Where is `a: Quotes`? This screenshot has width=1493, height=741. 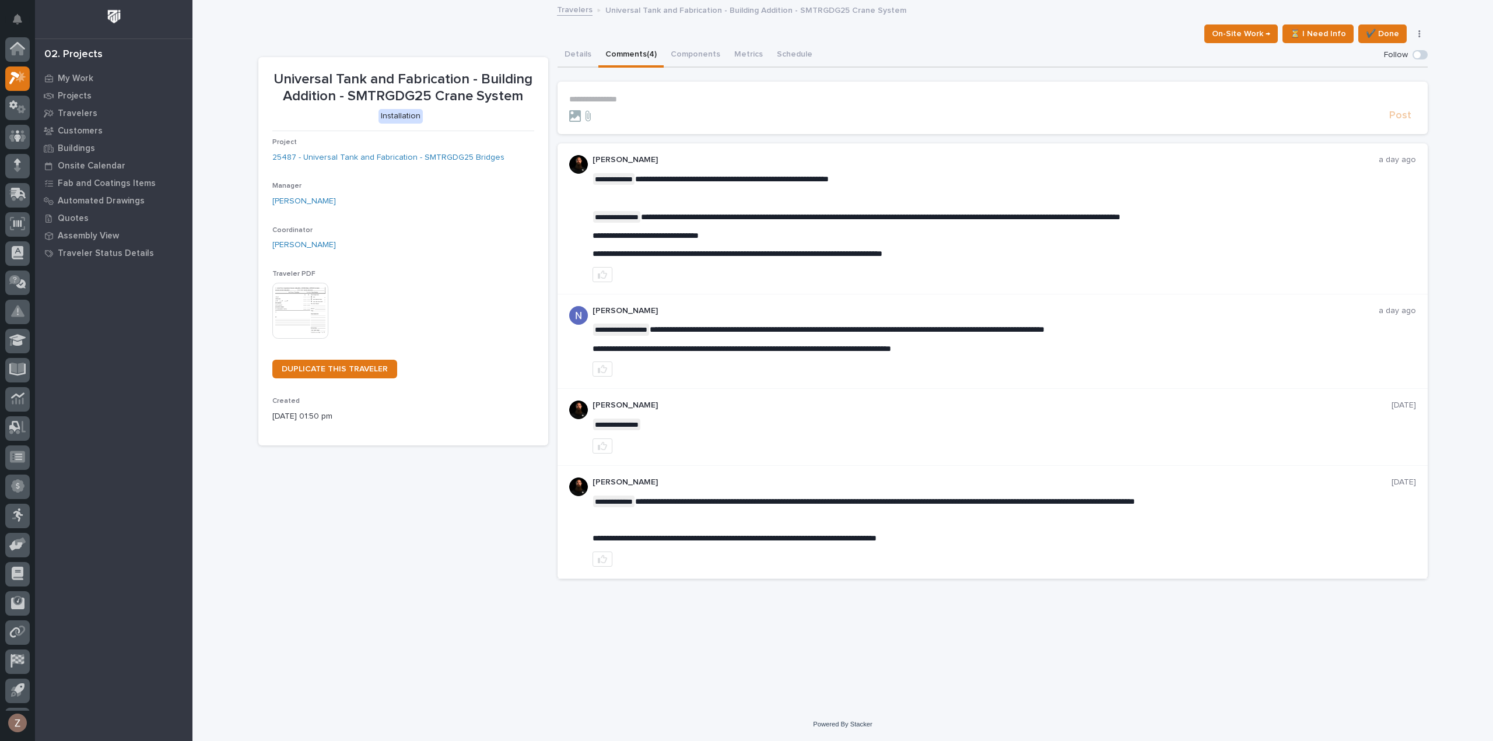 a: Quotes is located at coordinates (114, 218).